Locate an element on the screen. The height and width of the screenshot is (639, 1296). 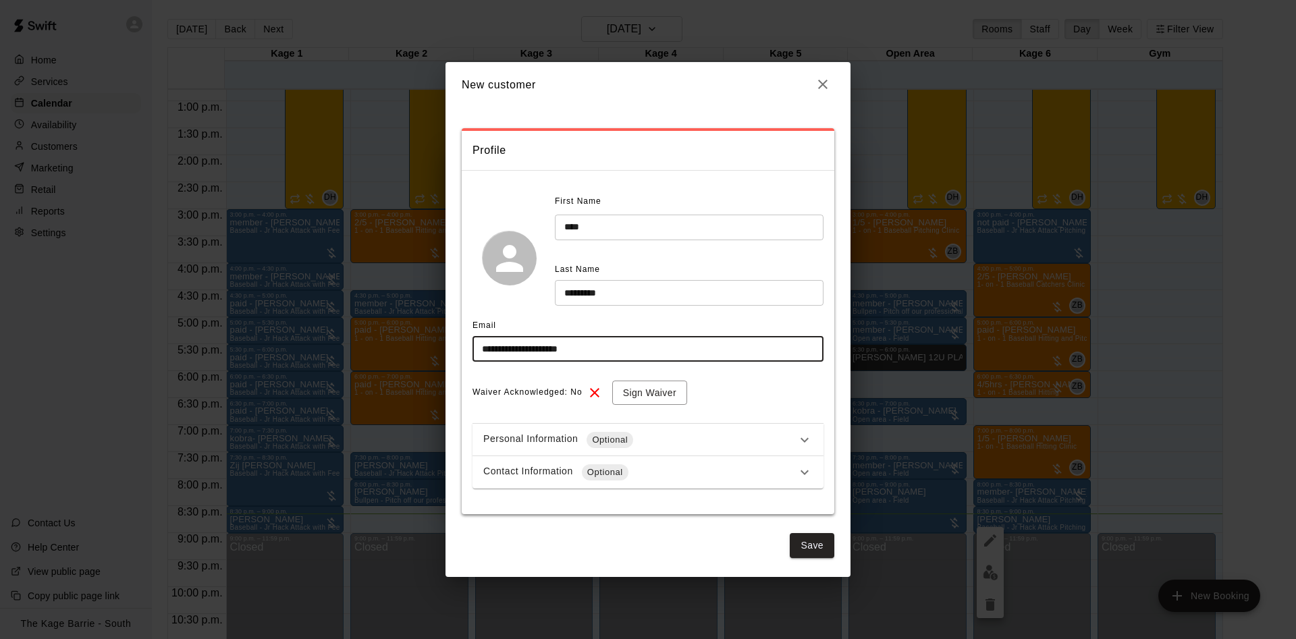
button: Sign Waiver is located at coordinates (649, 393).